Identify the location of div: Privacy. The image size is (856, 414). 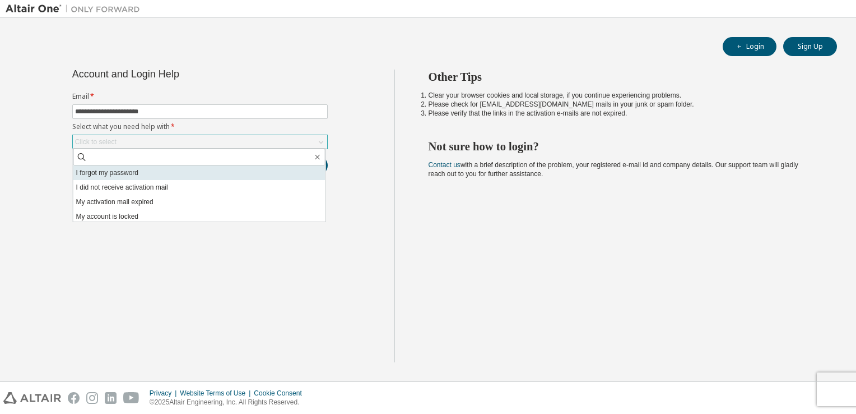
(165, 393).